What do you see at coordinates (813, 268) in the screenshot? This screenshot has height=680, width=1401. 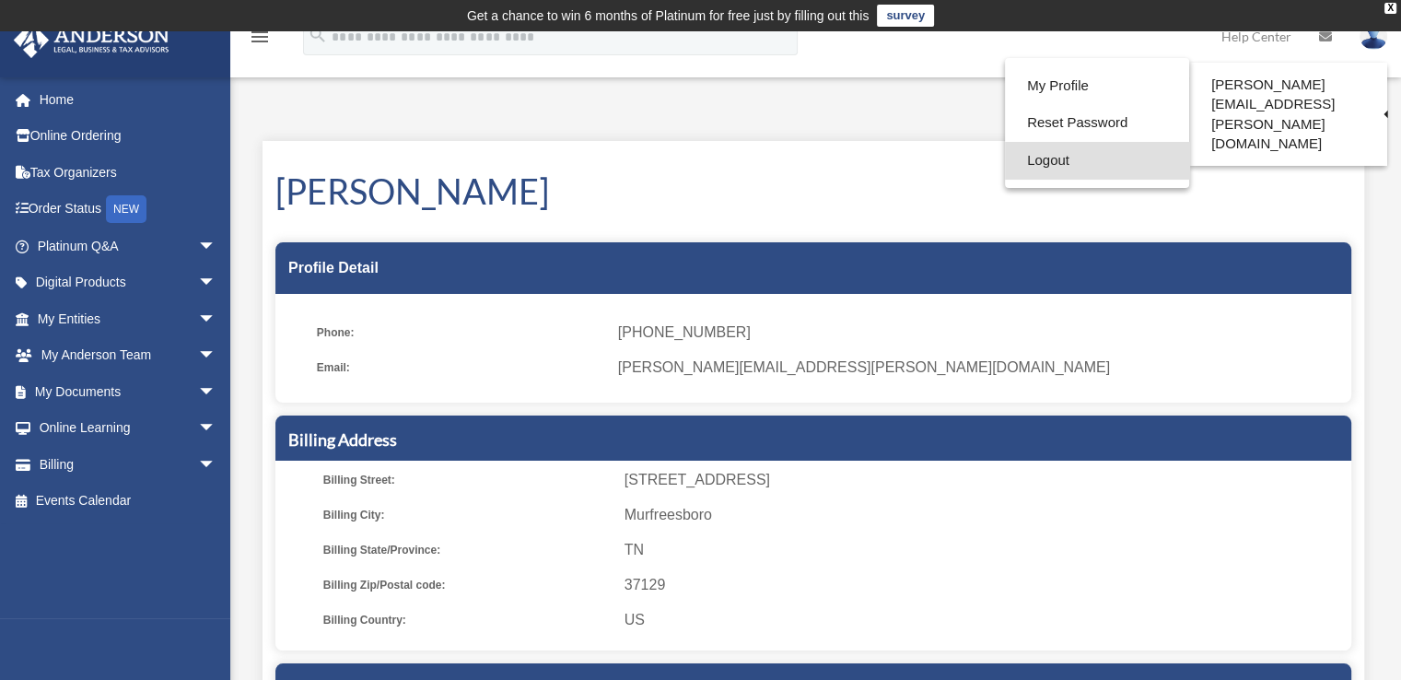 I see `div: Profile Detail` at bounding box center [813, 268].